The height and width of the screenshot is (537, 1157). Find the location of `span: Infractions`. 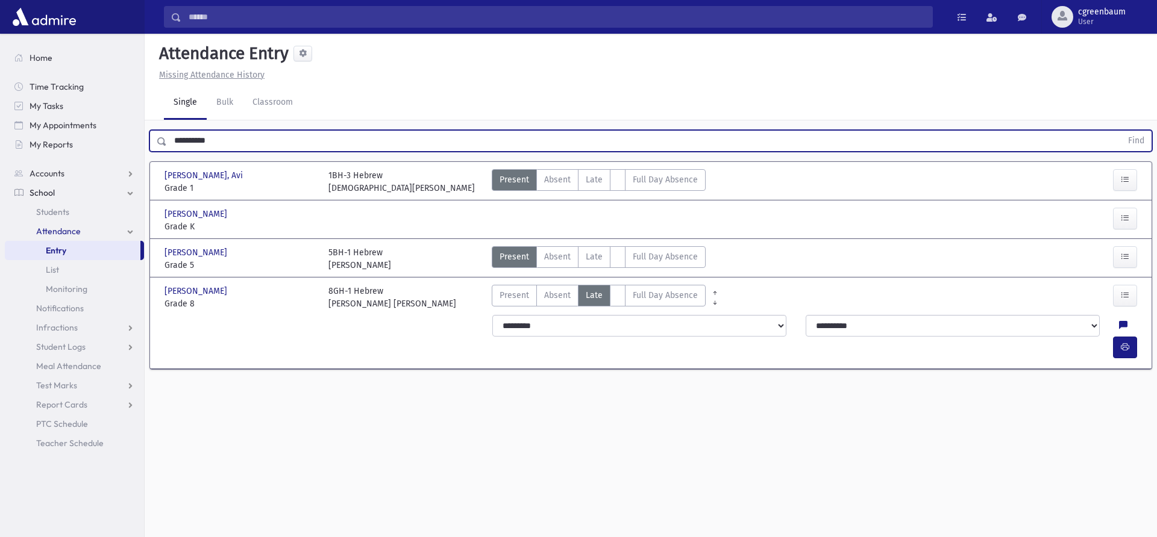

span: Infractions is located at coordinates (57, 328).